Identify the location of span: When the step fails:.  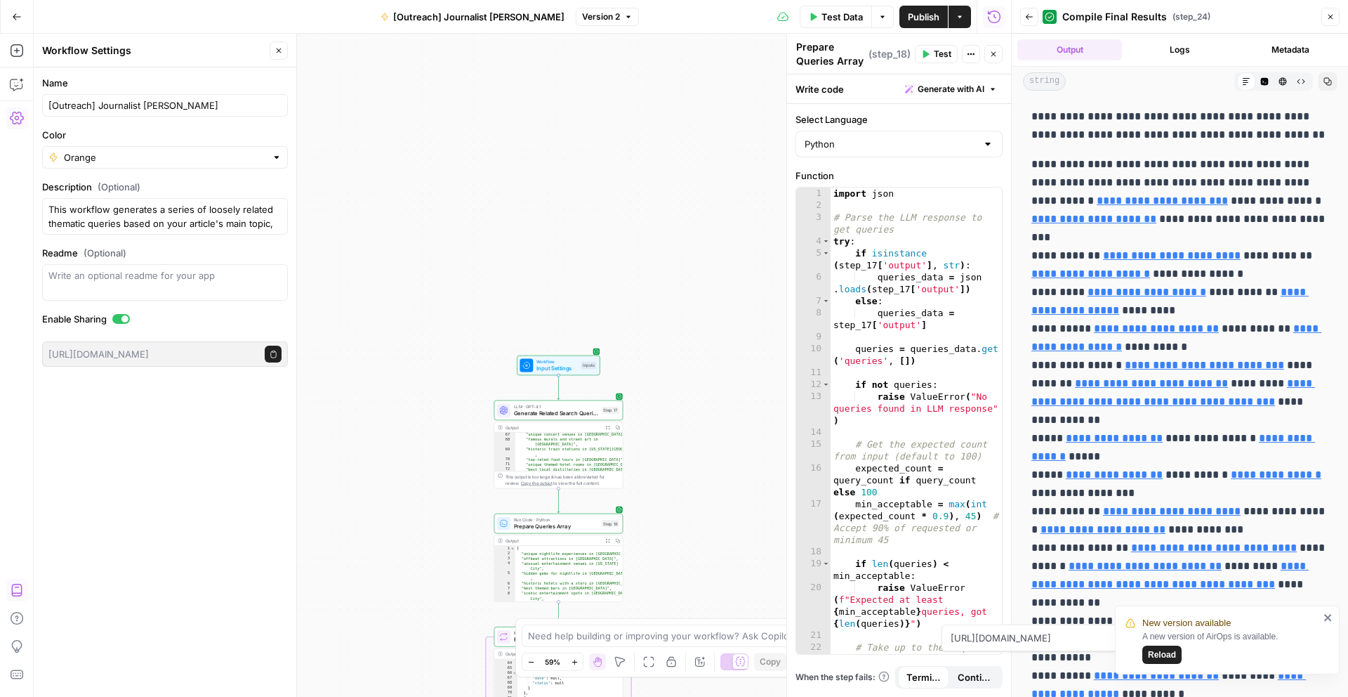
(843, 677).